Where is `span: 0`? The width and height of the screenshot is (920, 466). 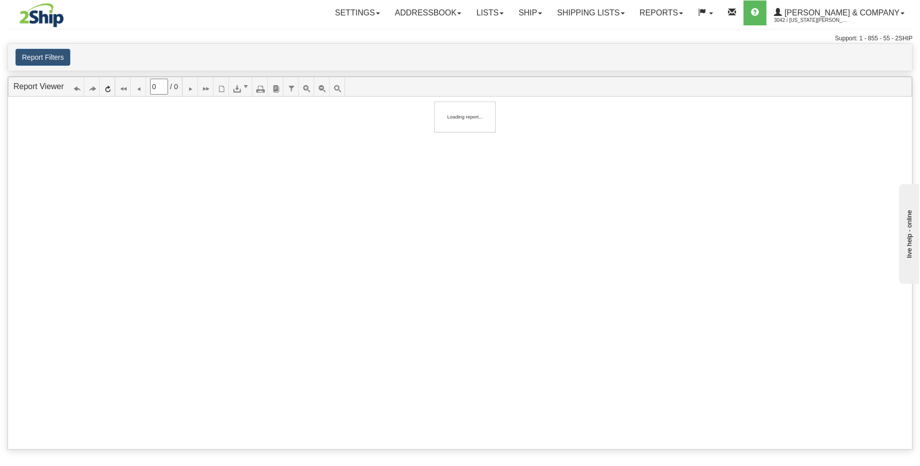 span: 0 is located at coordinates (176, 87).